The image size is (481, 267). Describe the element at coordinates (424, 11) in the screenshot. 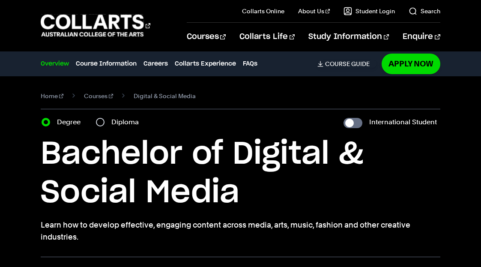

I see `a: Search` at that location.